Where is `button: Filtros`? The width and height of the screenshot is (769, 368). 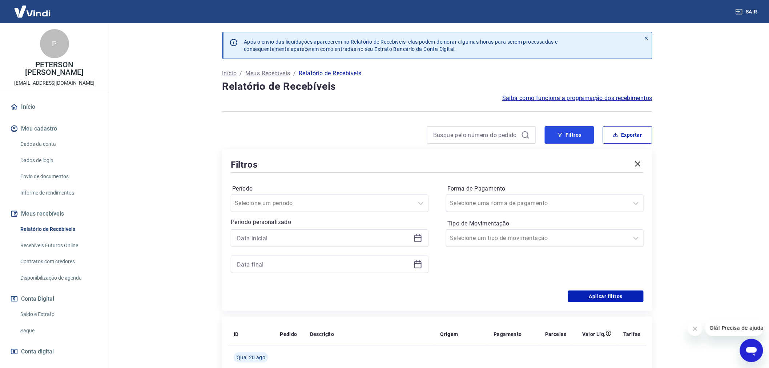 button: Filtros is located at coordinates (569, 135).